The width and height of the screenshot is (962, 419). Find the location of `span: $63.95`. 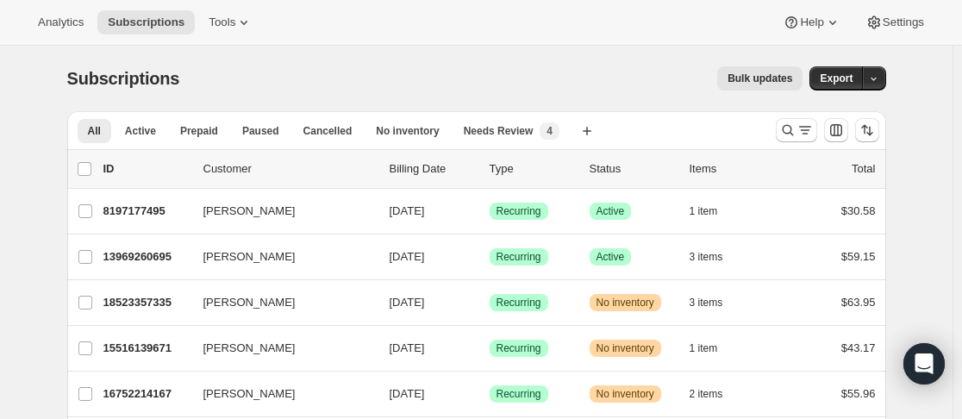

span: $63.95 is located at coordinates (858, 302).